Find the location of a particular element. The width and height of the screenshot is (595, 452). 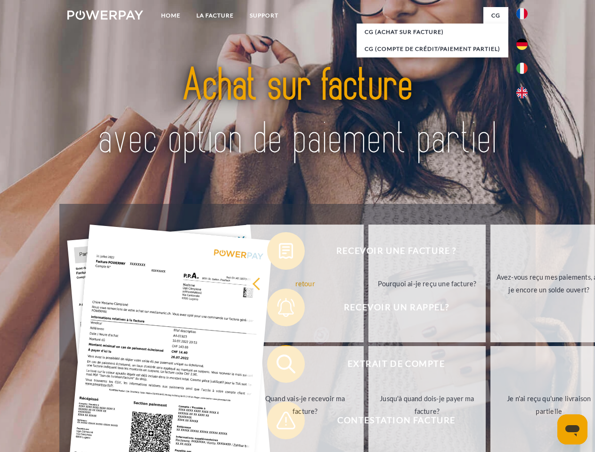

a: LA FACTURE is located at coordinates (215, 16).